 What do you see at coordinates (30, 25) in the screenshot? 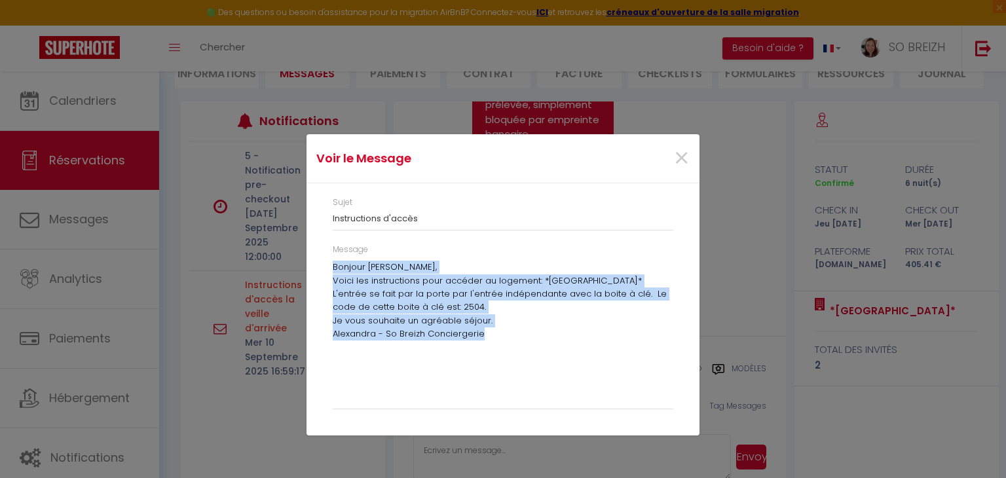
I see `button: Ouvrir le widget de chat LiveChat` at bounding box center [30, 25].